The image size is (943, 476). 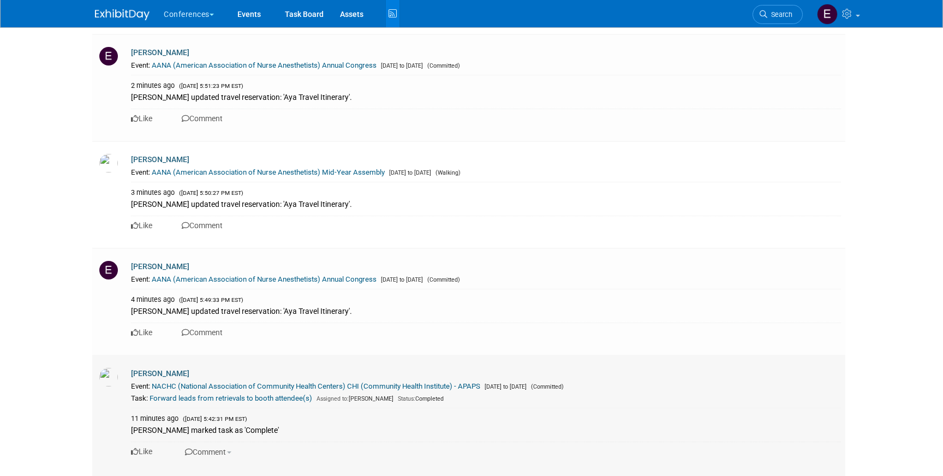 What do you see at coordinates (827, 14) in the screenshot?
I see `img: Erin Anderson` at bounding box center [827, 14].